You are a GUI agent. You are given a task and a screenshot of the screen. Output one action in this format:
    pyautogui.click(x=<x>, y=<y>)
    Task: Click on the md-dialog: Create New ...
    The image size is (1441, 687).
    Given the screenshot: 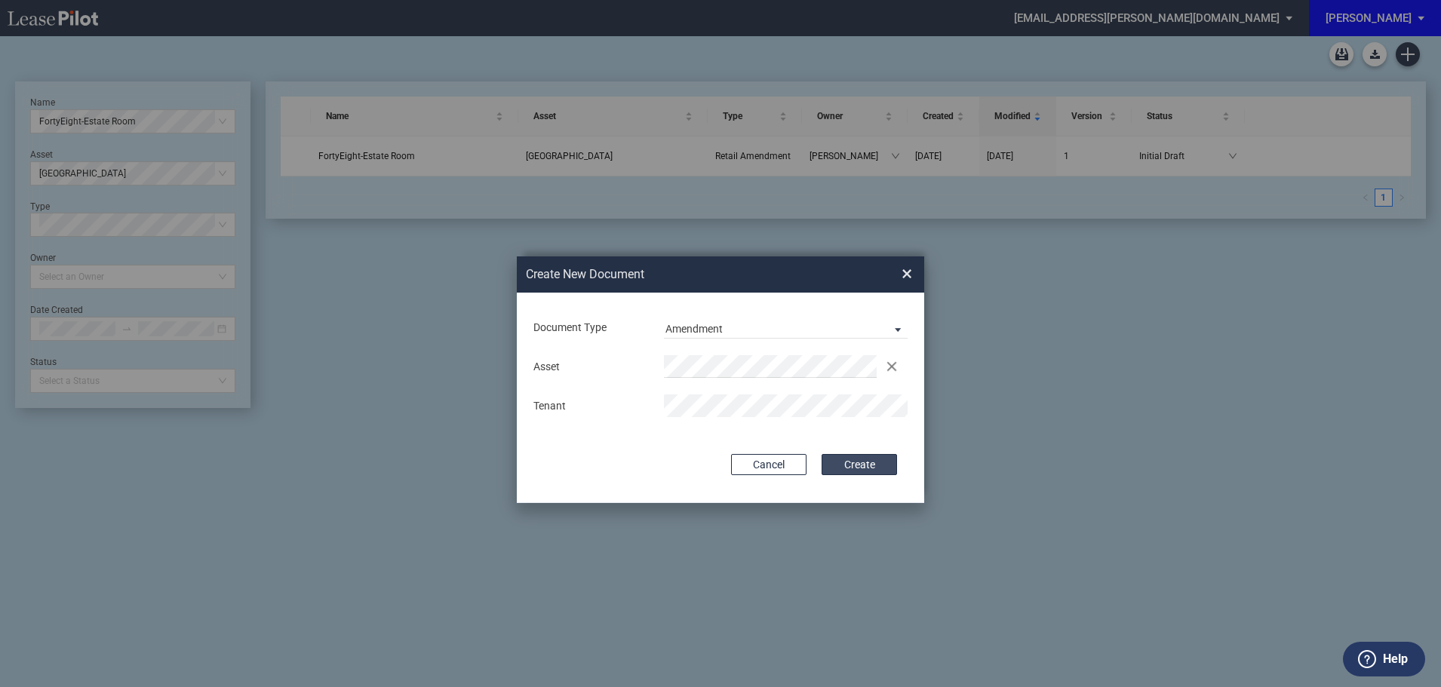 What is the action you would take?
    pyautogui.click(x=720, y=380)
    